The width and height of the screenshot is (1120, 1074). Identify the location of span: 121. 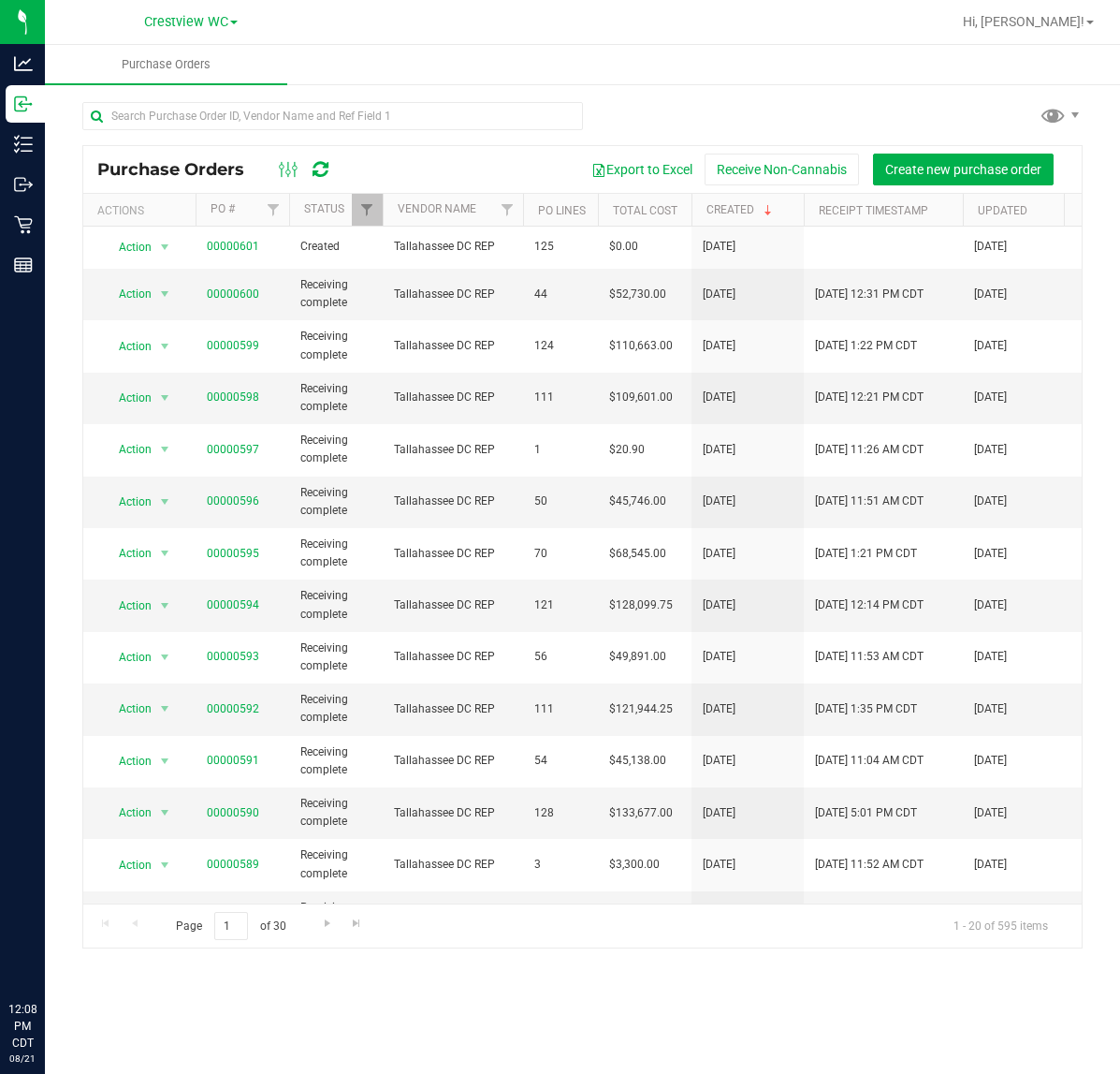
(561, 605).